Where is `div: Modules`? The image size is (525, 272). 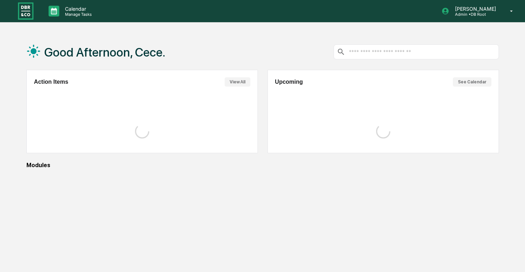
div: Modules is located at coordinates (263, 165).